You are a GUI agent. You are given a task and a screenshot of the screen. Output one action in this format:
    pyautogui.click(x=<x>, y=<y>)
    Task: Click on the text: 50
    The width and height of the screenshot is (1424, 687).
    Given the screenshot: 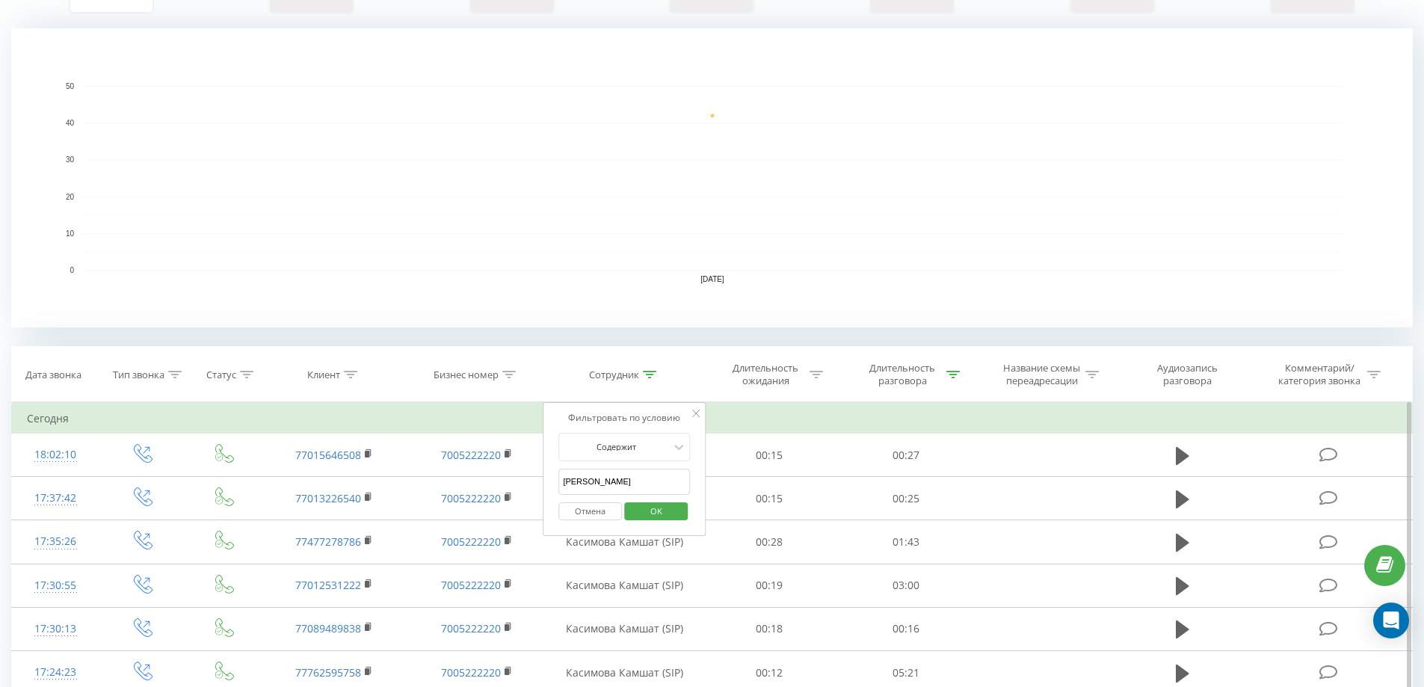 What is the action you would take?
    pyautogui.click(x=70, y=86)
    